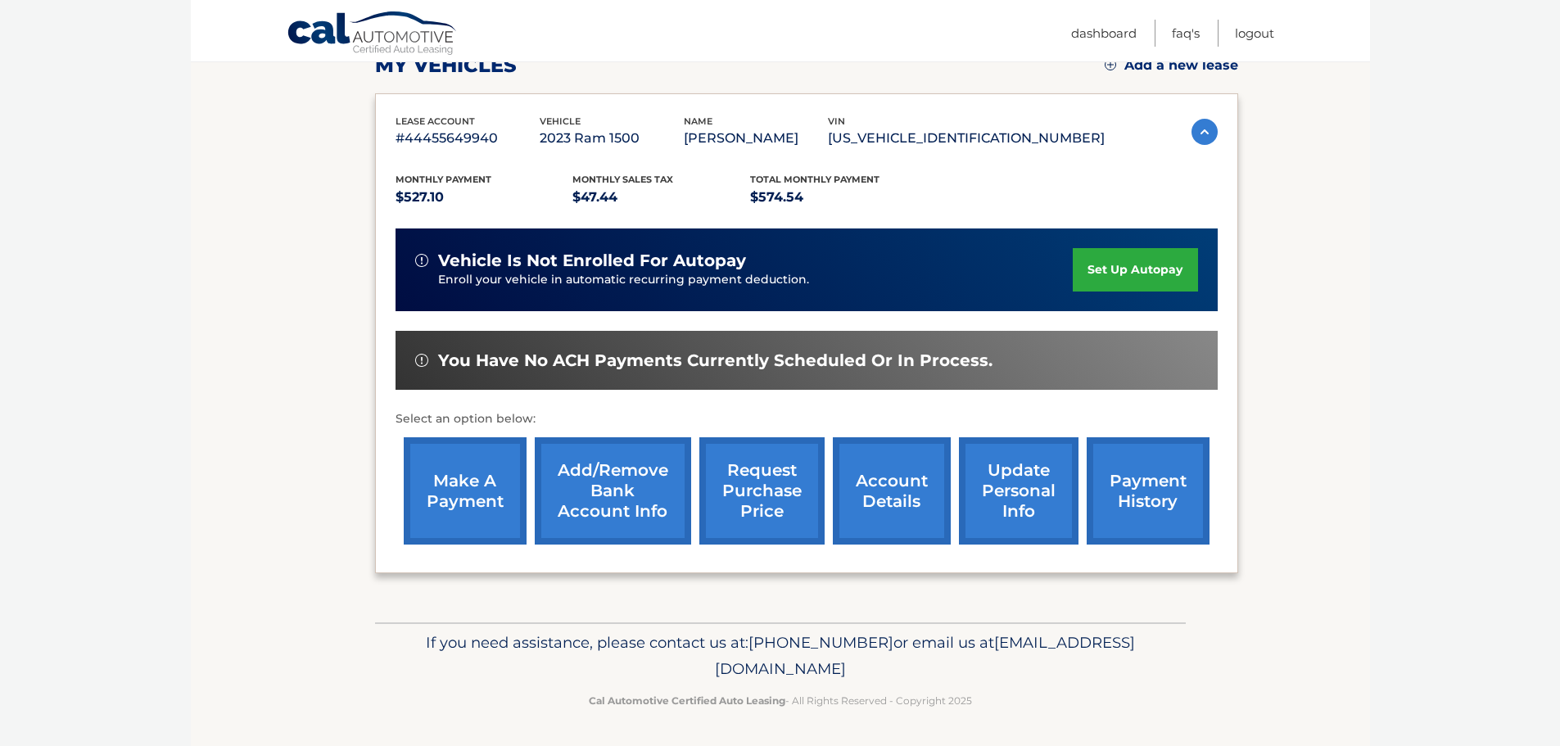  I want to click on p: $574.54, so click(839, 197).